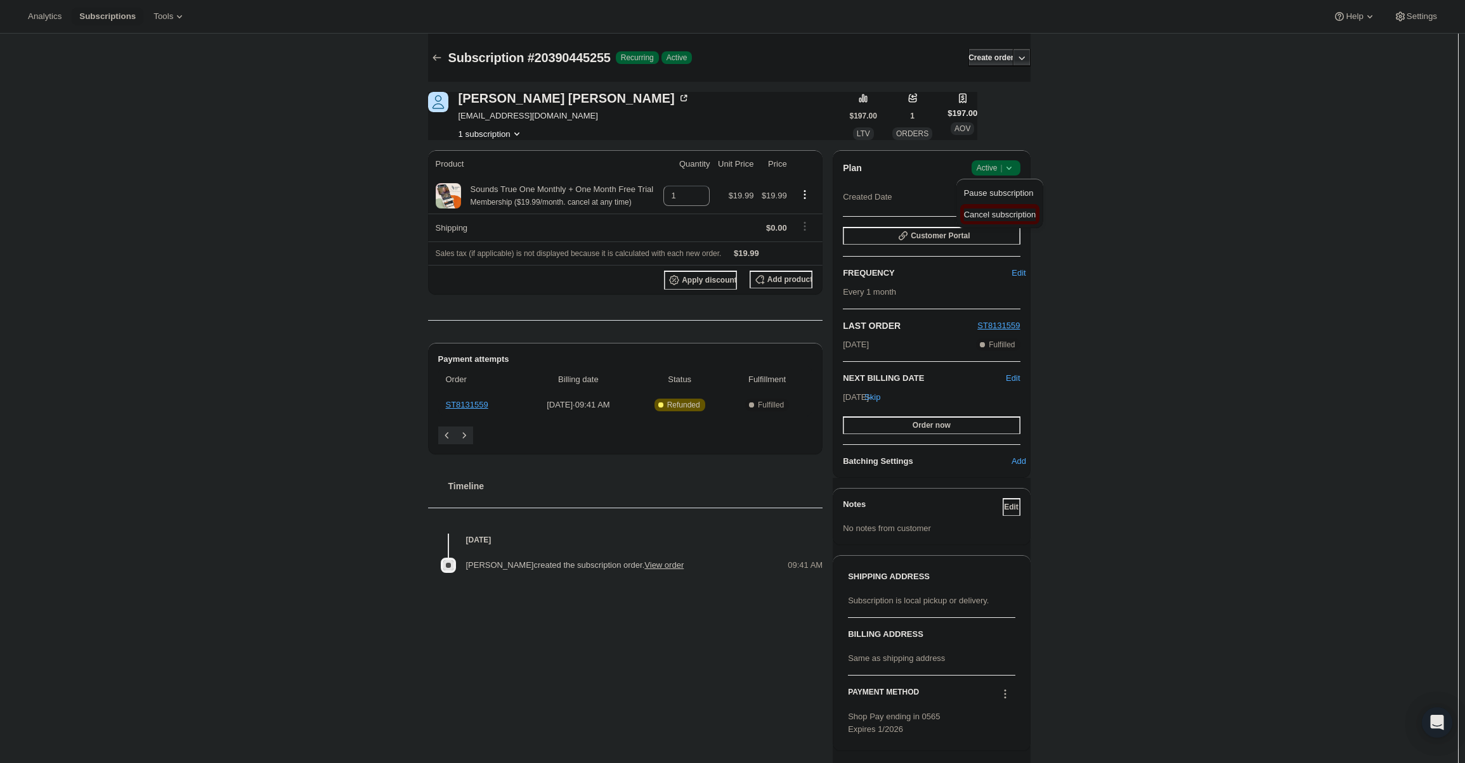 The width and height of the screenshot is (1465, 763). What do you see at coordinates (805, 566) in the screenshot?
I see `span: 09:41 AM` at bounding box center [805, 566].